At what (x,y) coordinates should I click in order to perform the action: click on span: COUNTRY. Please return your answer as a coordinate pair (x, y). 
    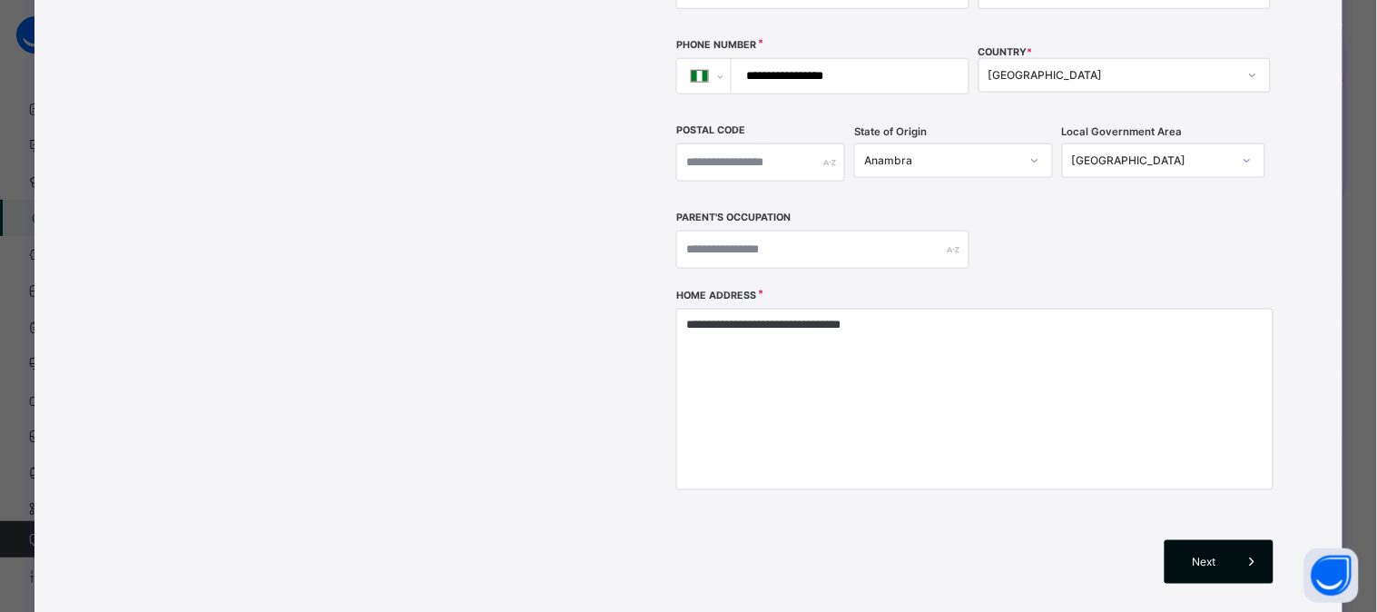
    Looking at the image, I should click on (1006, 52).